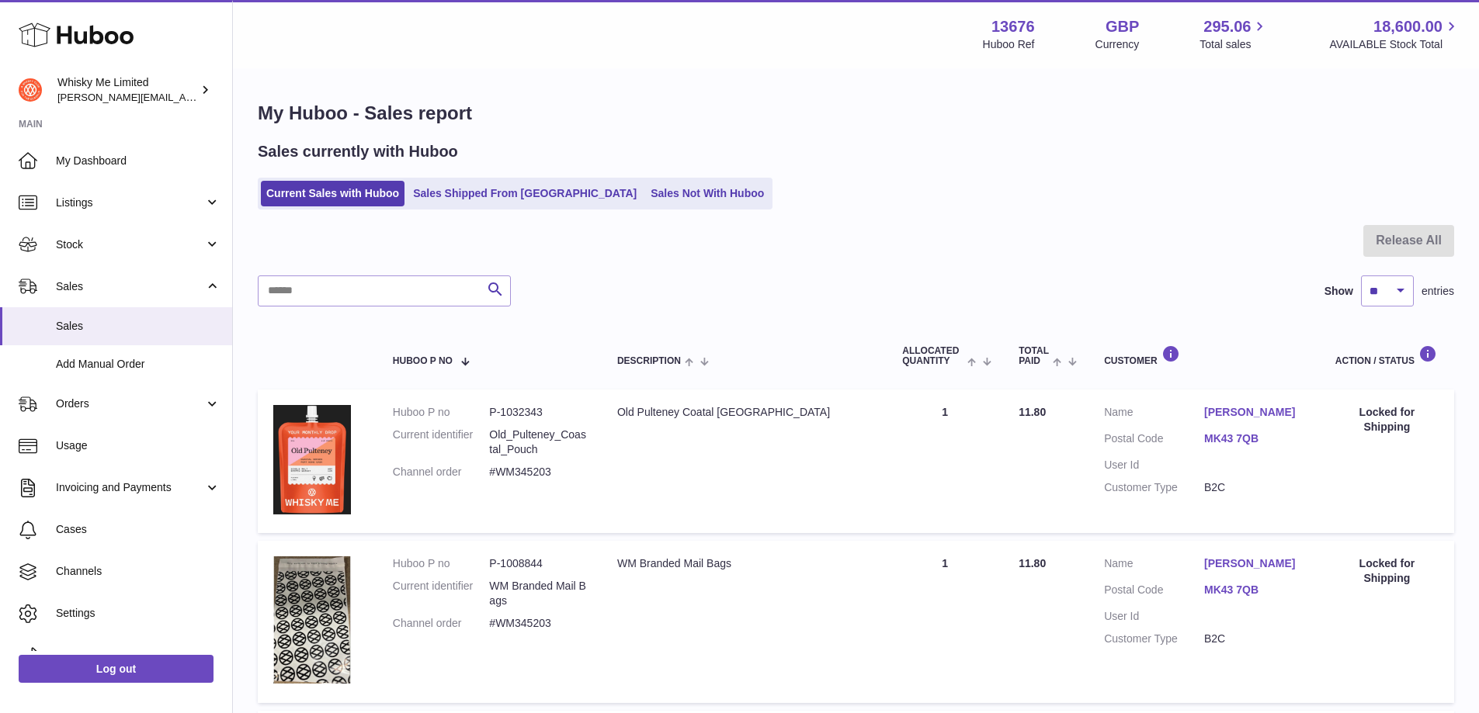 The height and width of the screenshot is (713, 1479). What do you see at coordinates (649, 361) in the screenshot?
I see `span: Description` at bounding box center [649, 361].